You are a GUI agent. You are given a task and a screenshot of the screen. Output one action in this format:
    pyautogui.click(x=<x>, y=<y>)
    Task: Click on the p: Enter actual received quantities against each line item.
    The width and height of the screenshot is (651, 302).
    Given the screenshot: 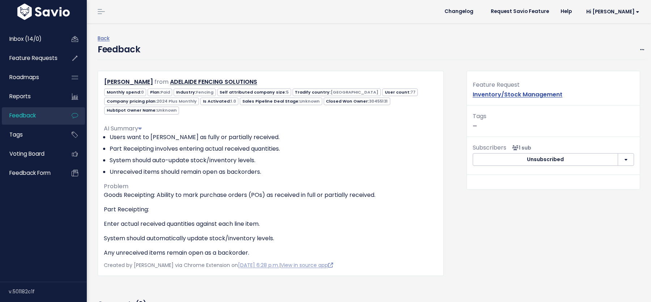 What is the action you would take?
    pyautogui.click(x=270, y=224)
    